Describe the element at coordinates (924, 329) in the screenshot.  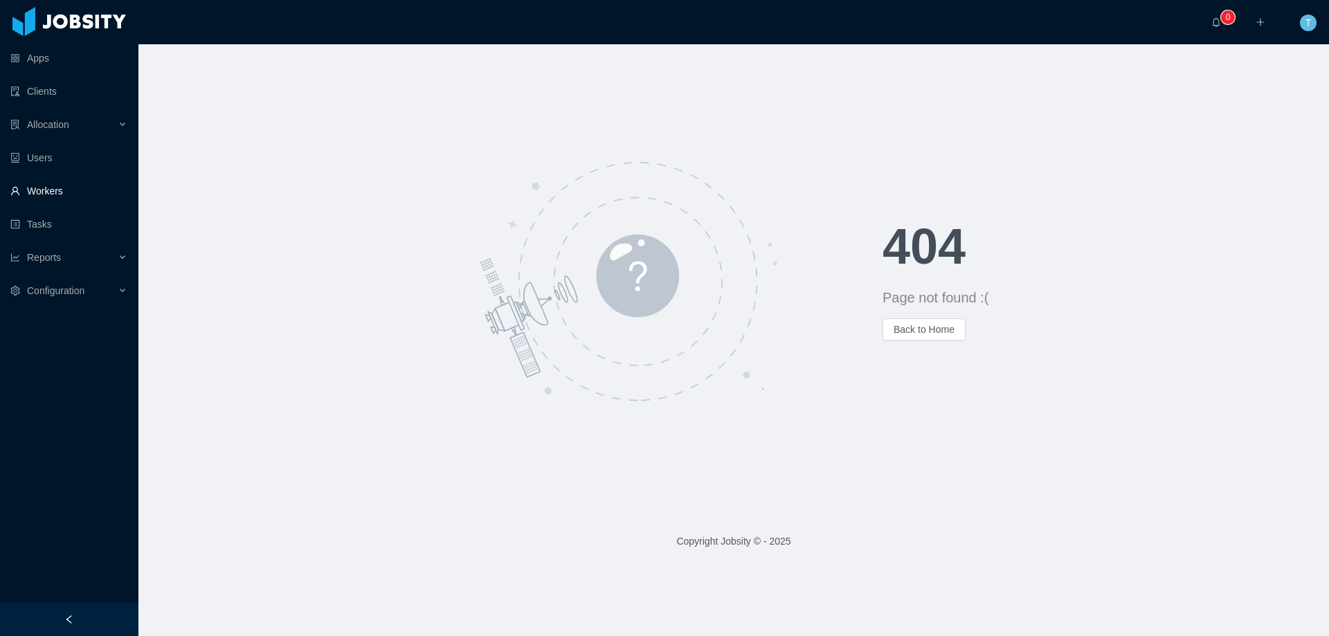
I see `a: Back to Home` at that location.